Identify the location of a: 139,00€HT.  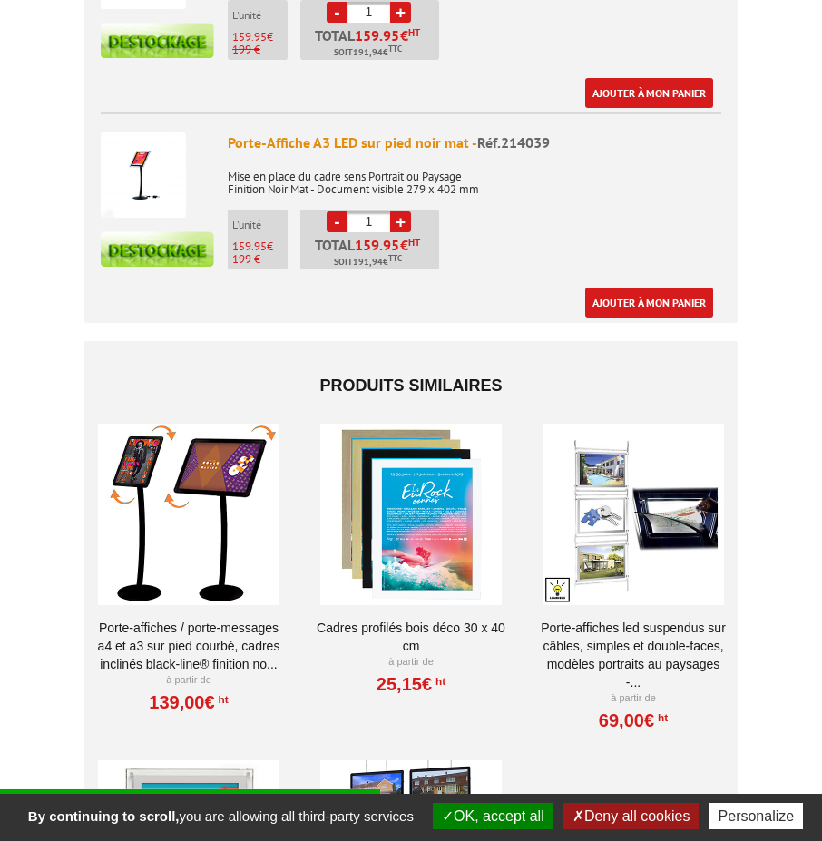
(188, 702).